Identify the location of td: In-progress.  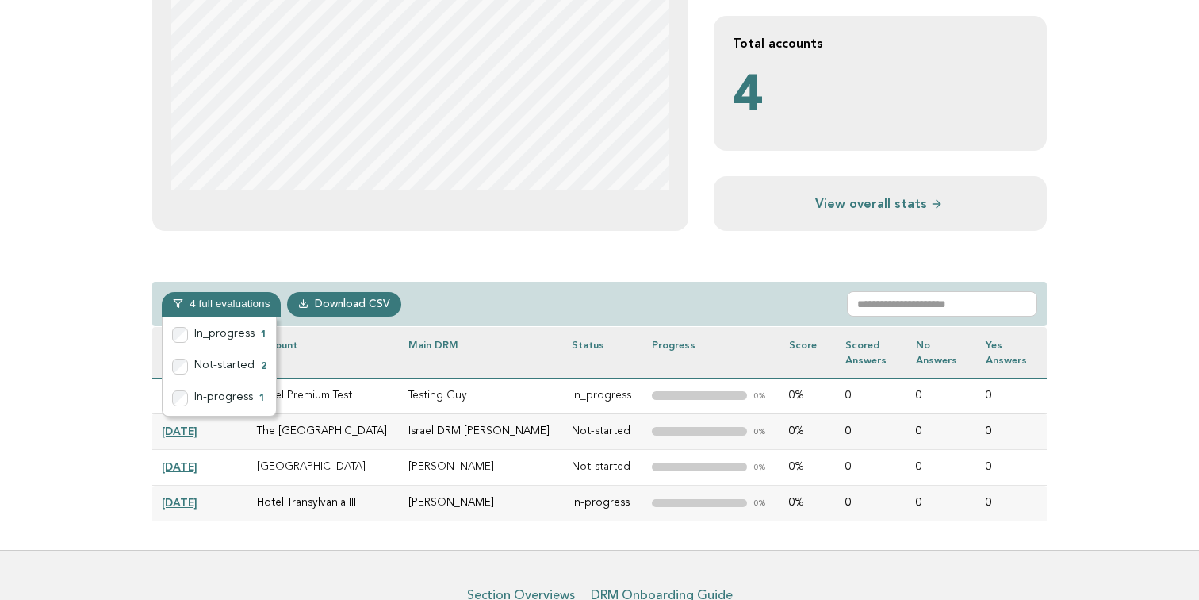
(602, 503).